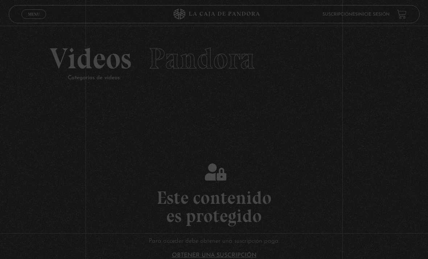 This screenshot has width=428, height=259. Describe the element at coordinates (402, 14) in the screenshot. I see `a: View your shopping cart` at that location.